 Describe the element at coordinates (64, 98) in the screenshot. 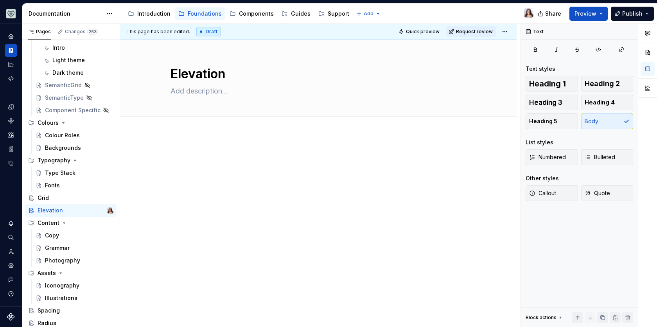

I see `div: SemanticType` at that location.